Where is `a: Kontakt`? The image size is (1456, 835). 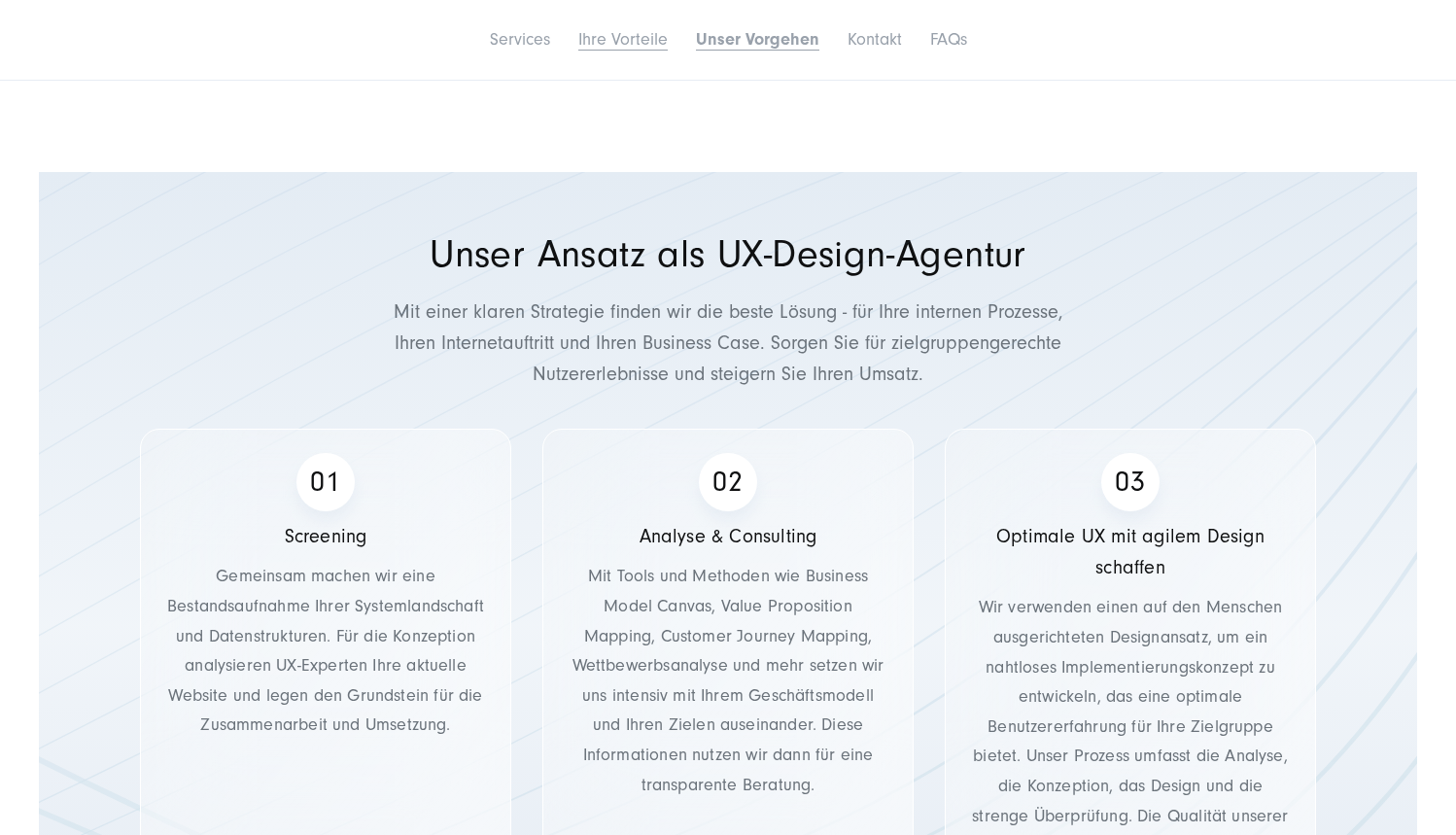
a: Kontakt is located at coordinates (875, 39).